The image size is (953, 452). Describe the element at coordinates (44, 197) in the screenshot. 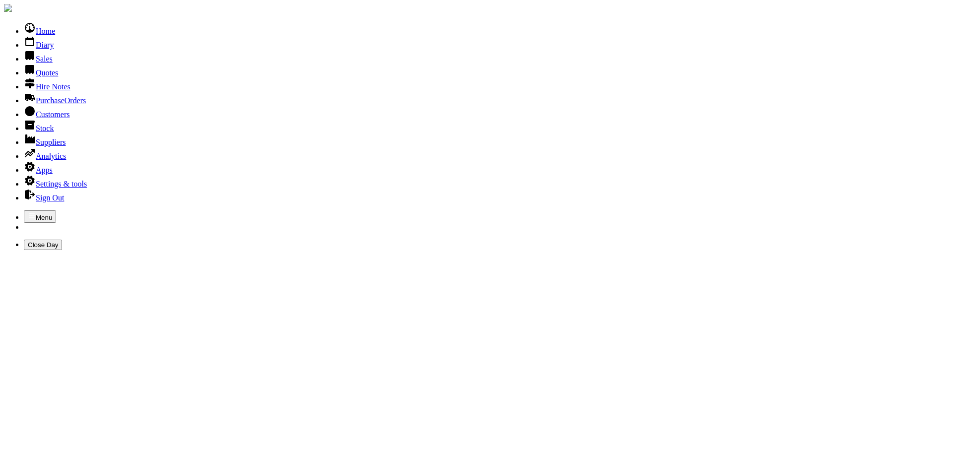

I see `a: Sign Out` at that location.